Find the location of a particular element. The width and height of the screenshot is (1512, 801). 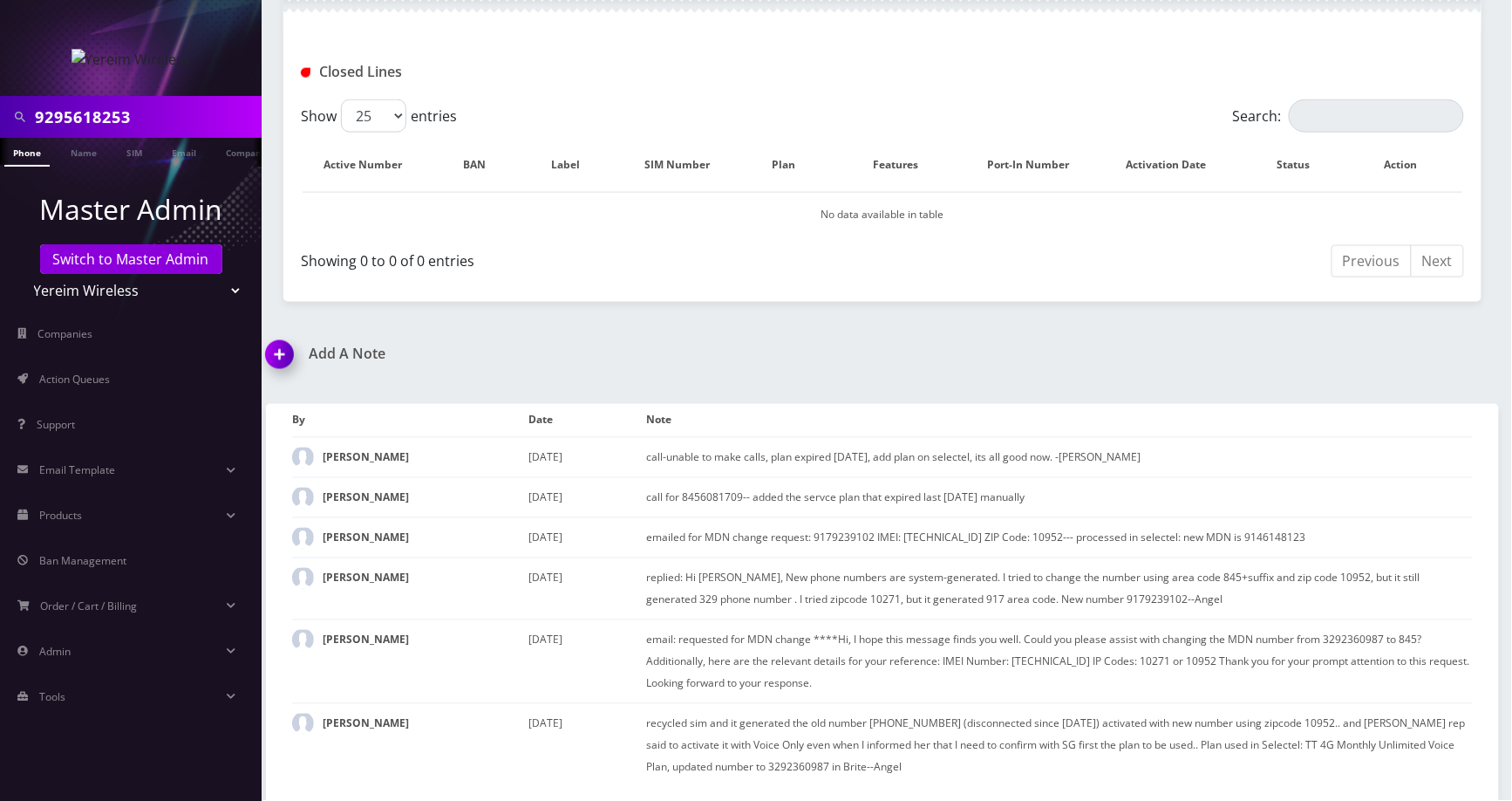

td: No data available in table is located at coordinates (882, 214).